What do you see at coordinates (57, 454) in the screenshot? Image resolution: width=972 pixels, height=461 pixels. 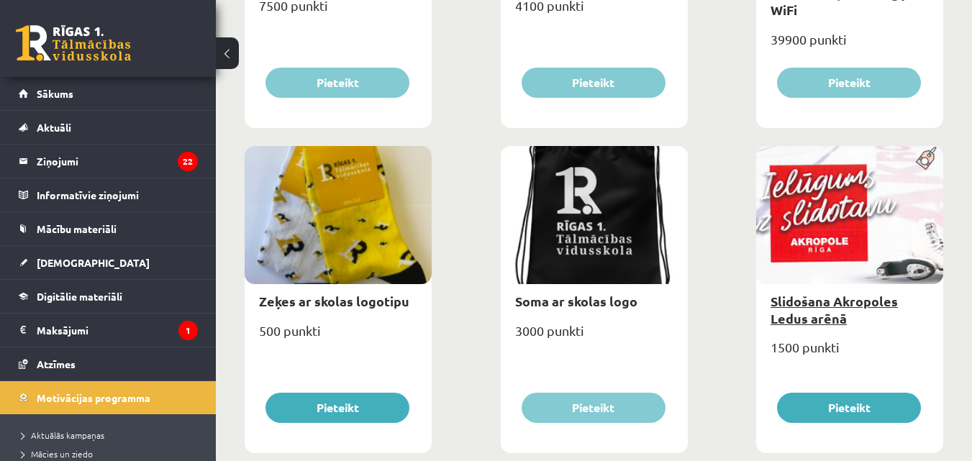 I see `span: Mācies un ziedo` at bounding box center [57, 454].